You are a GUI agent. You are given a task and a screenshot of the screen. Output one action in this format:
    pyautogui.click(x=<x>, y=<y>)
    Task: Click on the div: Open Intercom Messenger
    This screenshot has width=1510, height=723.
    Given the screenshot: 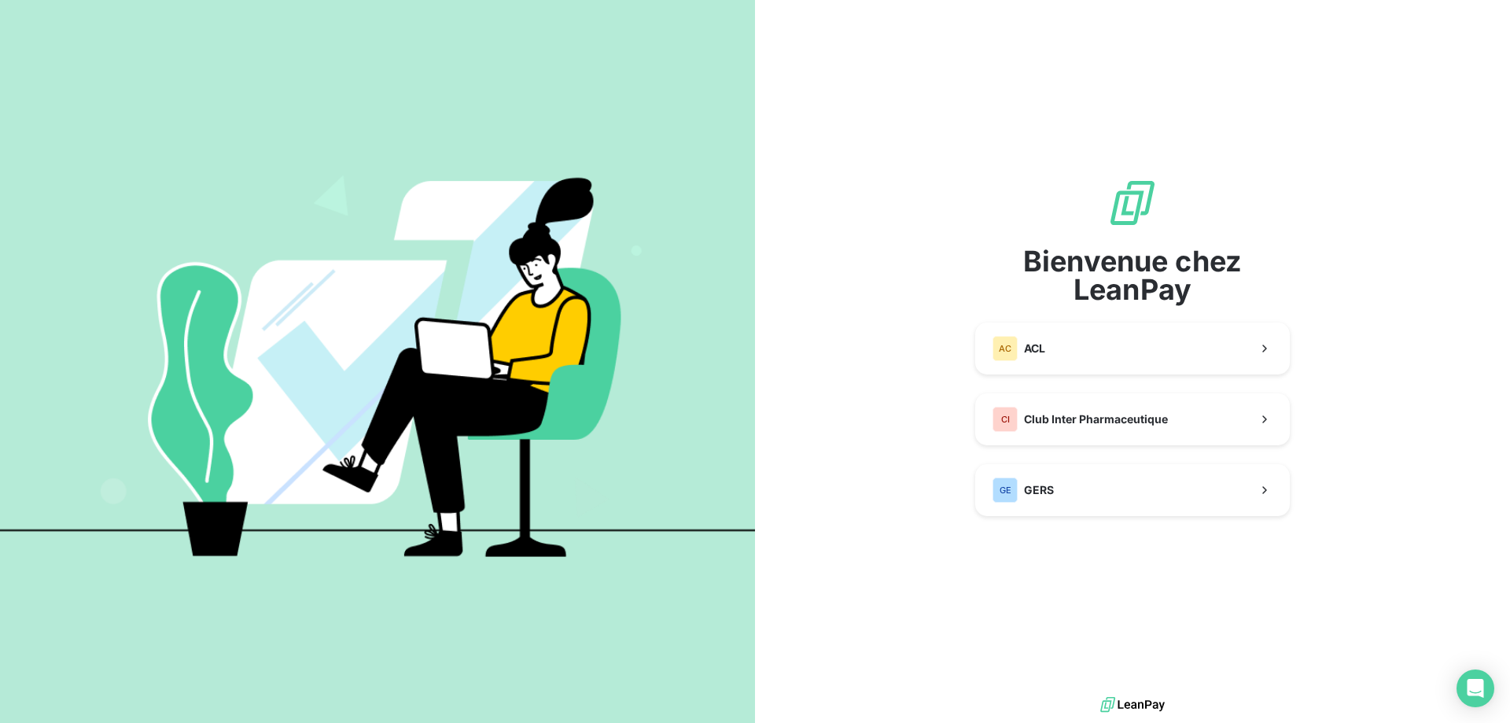 What is the action you would take?
    pyautogui.click(x=1475, y=688)
    